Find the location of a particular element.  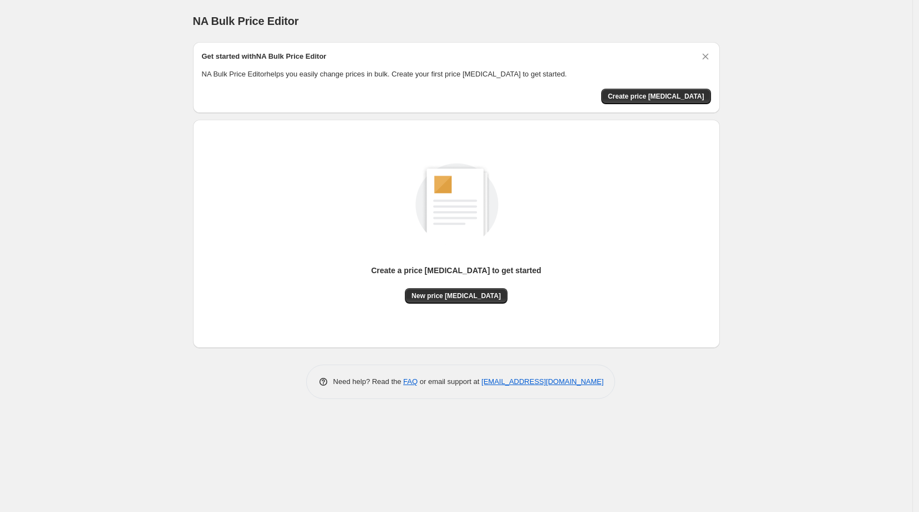

h2: Get started with NA Bulk Price Editor is located at coordinates (264, 57).